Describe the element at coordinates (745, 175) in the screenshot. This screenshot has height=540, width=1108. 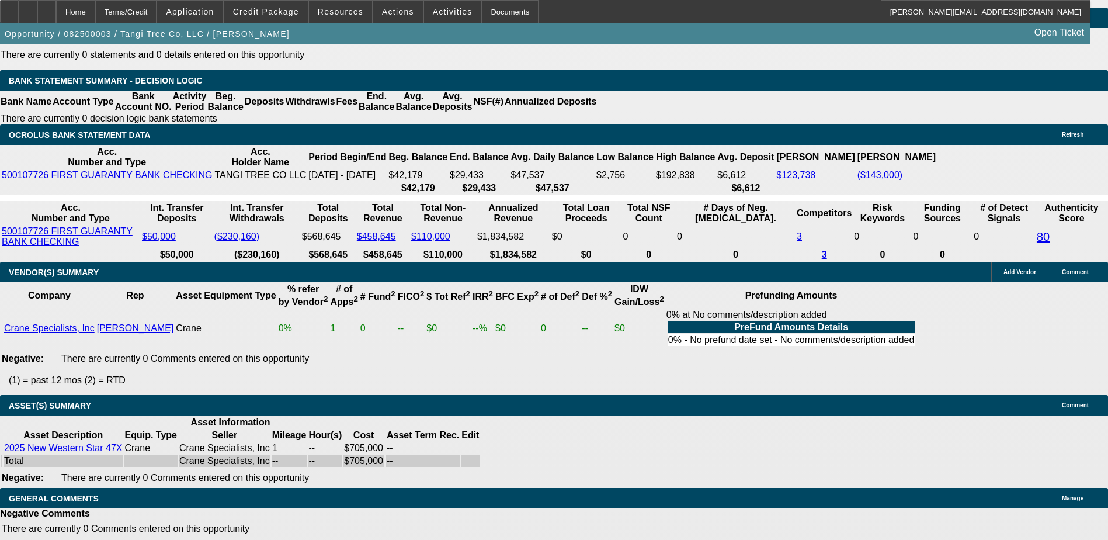
I see `td: $6,612` at that location.